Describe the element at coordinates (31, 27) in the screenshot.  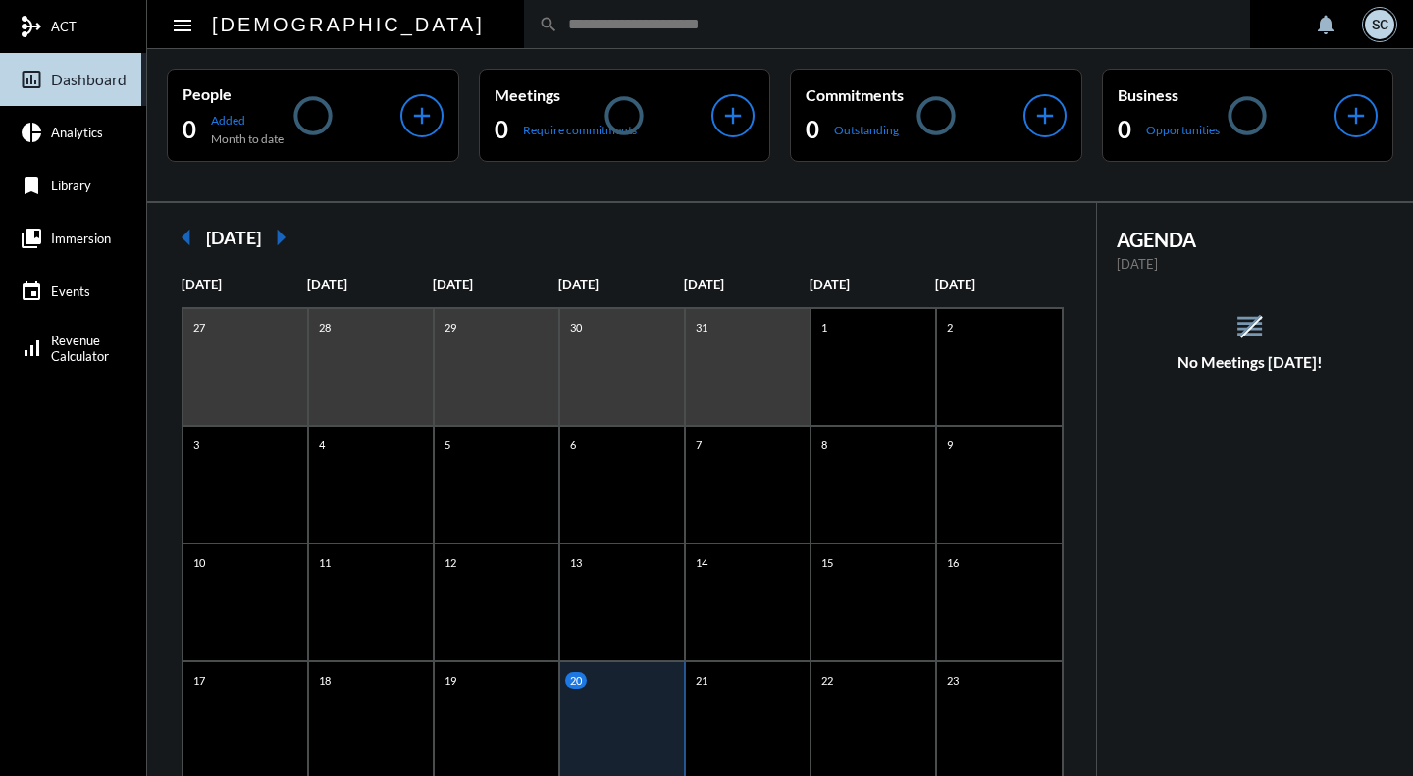
I see `mat-icon: mediation` at that location.